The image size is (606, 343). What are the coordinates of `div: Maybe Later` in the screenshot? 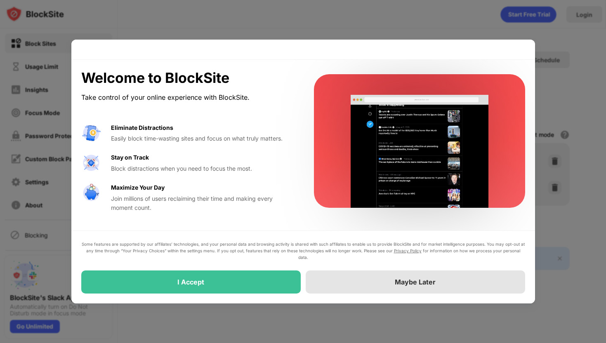 It's located at (415, 282).